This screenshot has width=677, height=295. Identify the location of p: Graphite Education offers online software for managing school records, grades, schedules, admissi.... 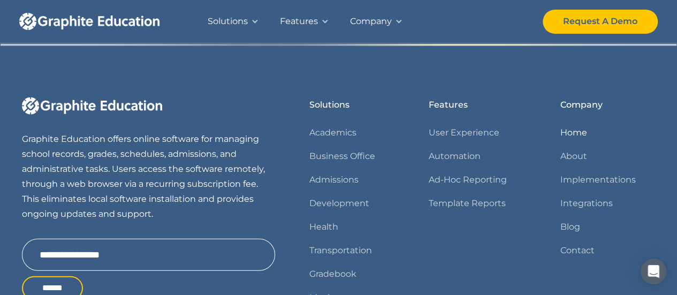
(148, 177).